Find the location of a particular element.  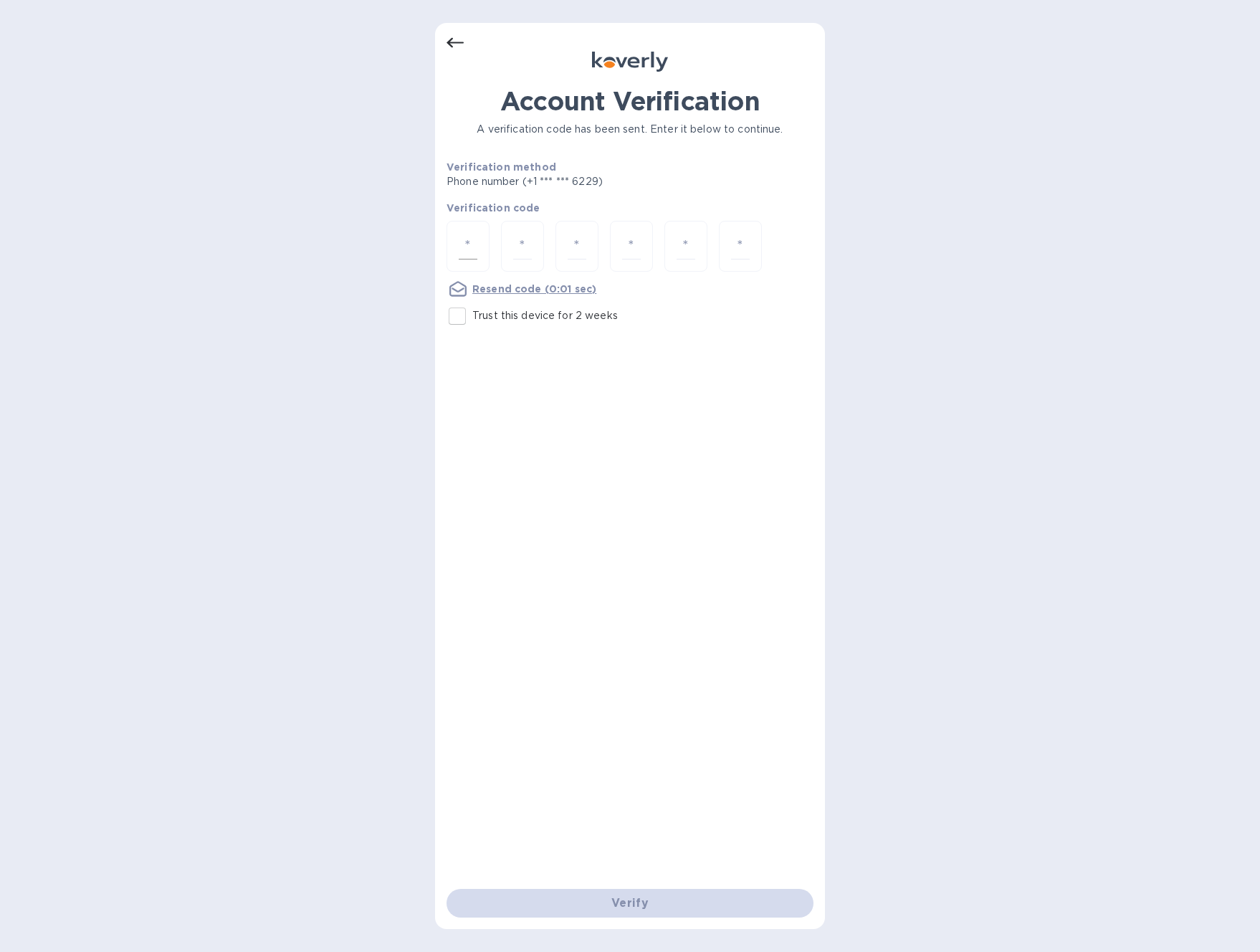

p: A verification code has been sent. Enter it below to continue. is located at coordinates (630, 129).